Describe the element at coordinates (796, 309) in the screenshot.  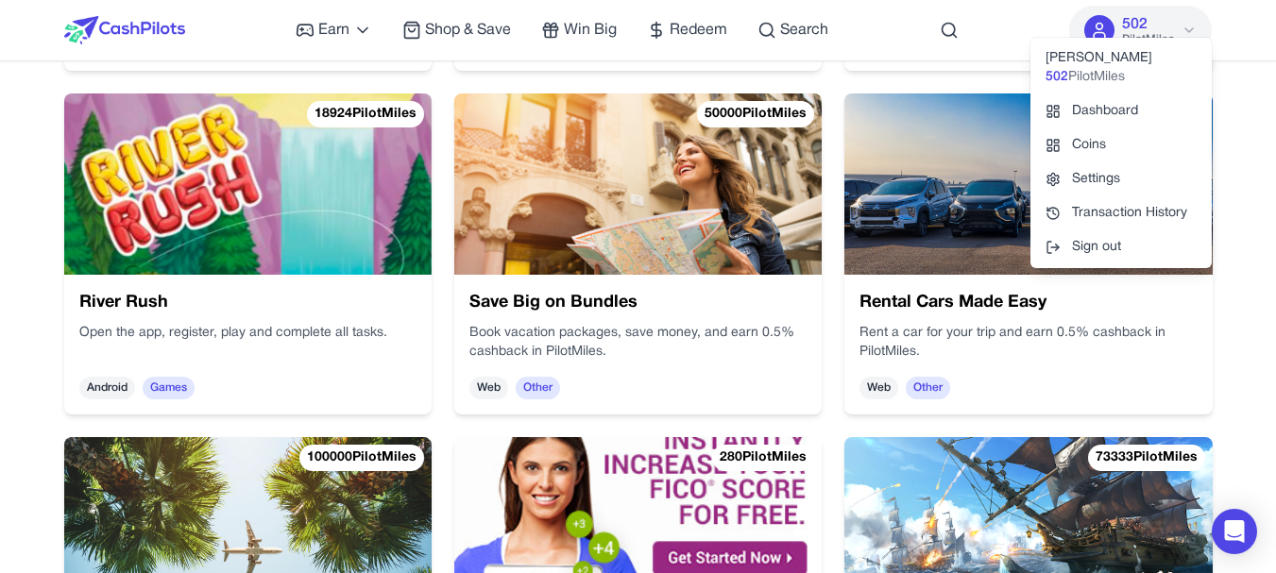
I see `span: Android` at that location.